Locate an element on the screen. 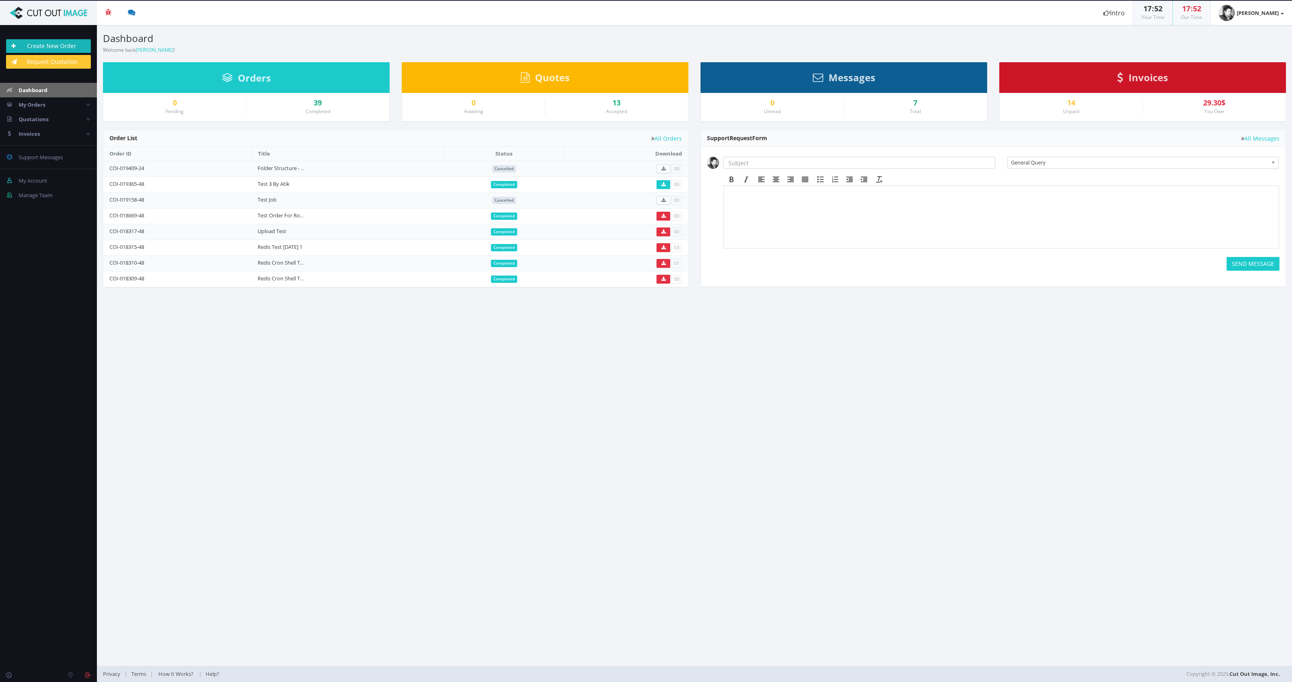  small: Your Time is located at coordinates (1153, 17).